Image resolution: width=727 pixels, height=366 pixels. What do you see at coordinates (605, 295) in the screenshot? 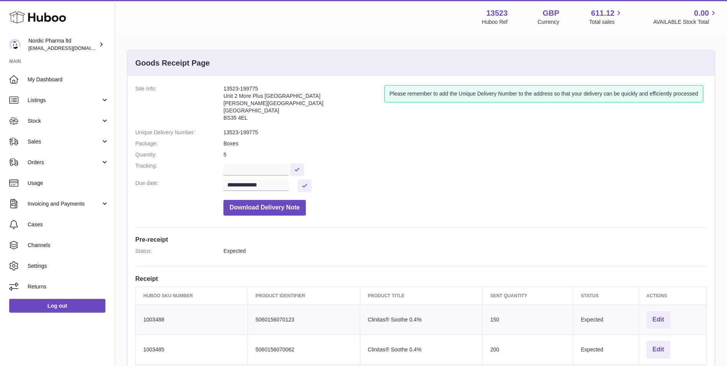
I see `th: Status` at bounding box center [605, 295].